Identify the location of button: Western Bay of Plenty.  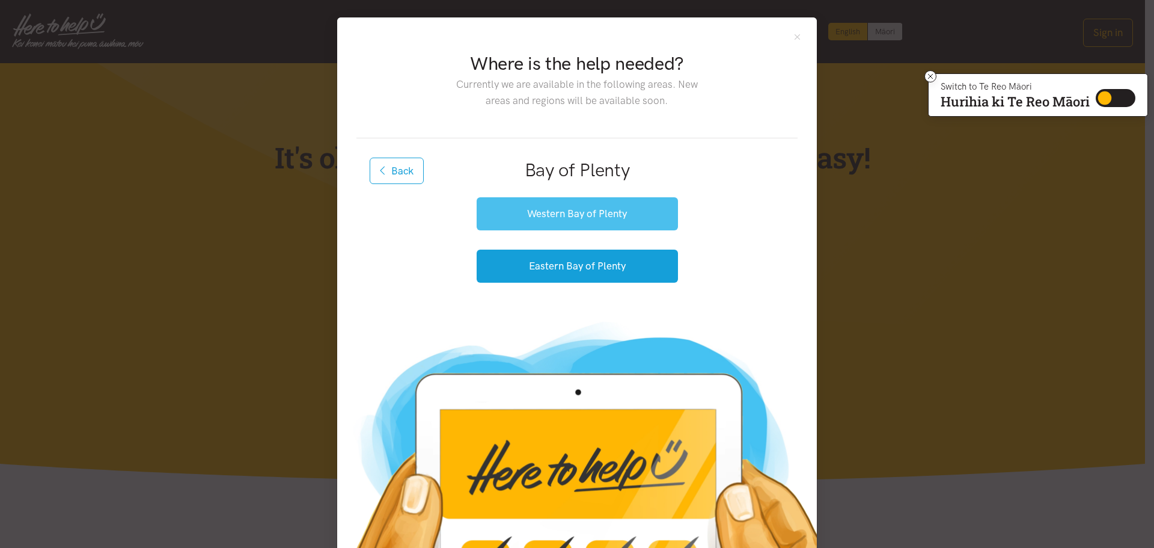
(577, 213).